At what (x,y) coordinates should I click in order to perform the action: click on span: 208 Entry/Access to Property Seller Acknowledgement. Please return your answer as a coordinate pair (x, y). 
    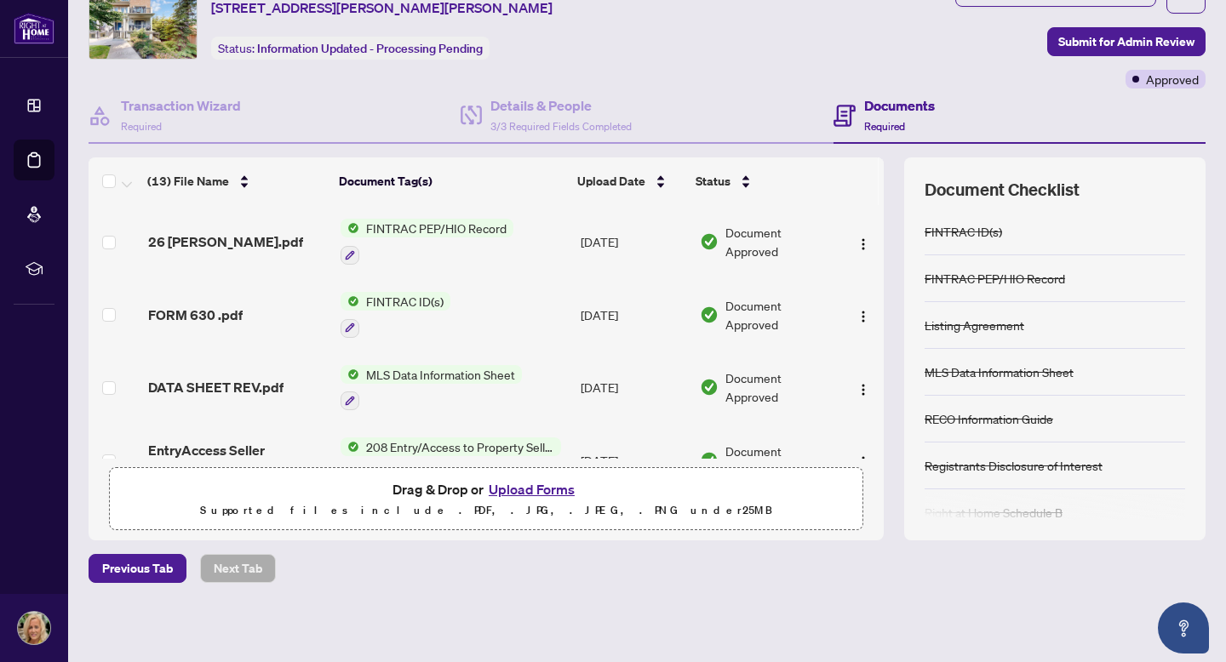
    Looking at the image, I should click on (460, 447).